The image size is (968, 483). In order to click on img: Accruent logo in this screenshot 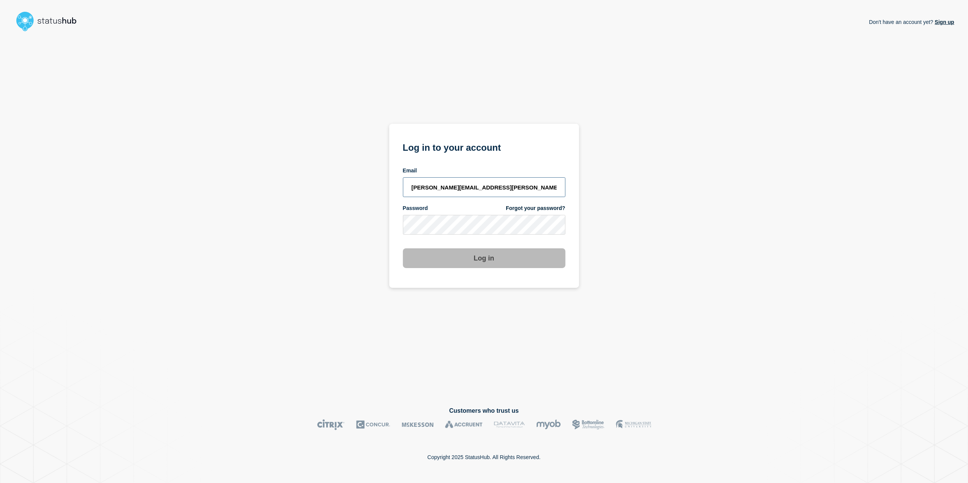, I will do `click(464, 425)`.